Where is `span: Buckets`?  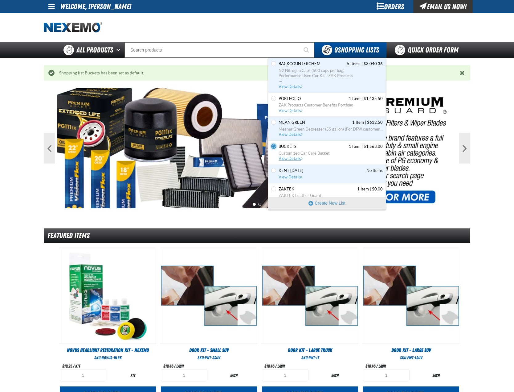 span: Buckets is located at coordinates (288, 146).